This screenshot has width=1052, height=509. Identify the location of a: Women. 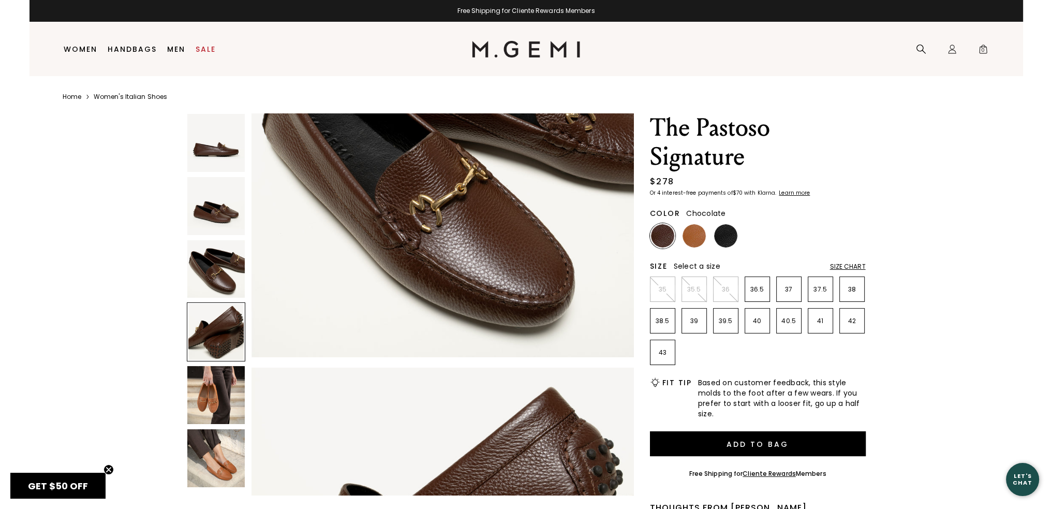
(80, 49).